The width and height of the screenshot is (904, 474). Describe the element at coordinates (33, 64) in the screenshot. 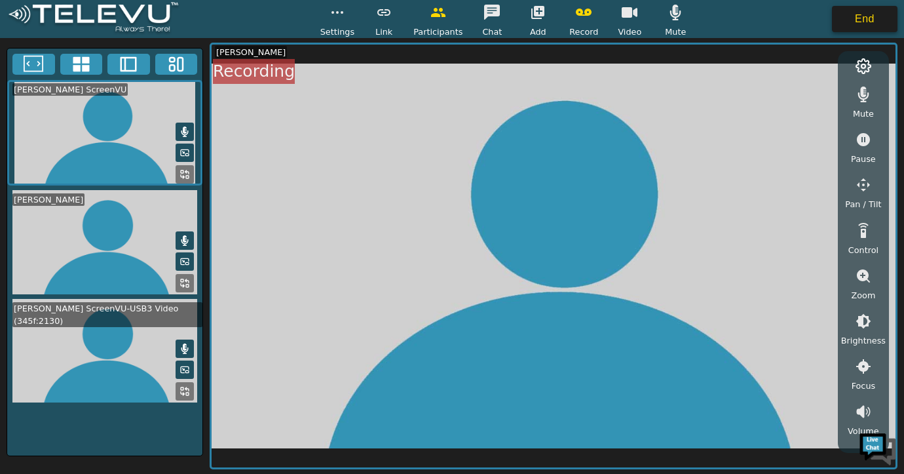

I see `button: Fullscreen` at that location.